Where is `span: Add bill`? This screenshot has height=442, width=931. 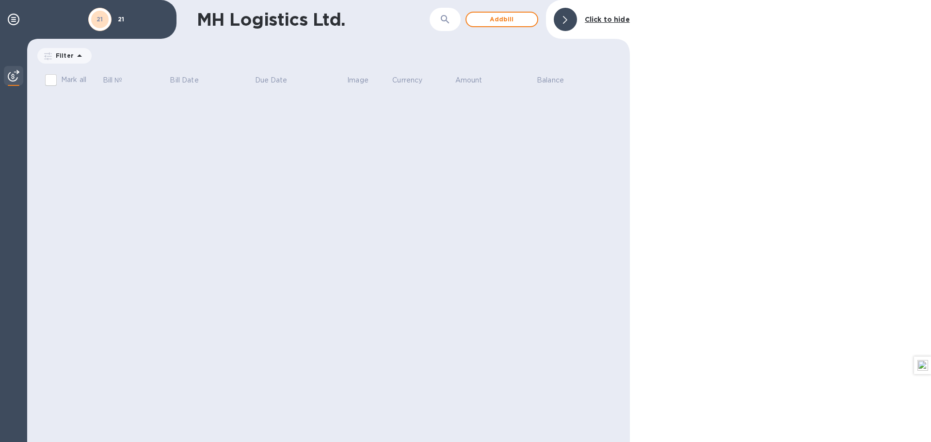
span: Add bill is located at coordinates (502, 19).